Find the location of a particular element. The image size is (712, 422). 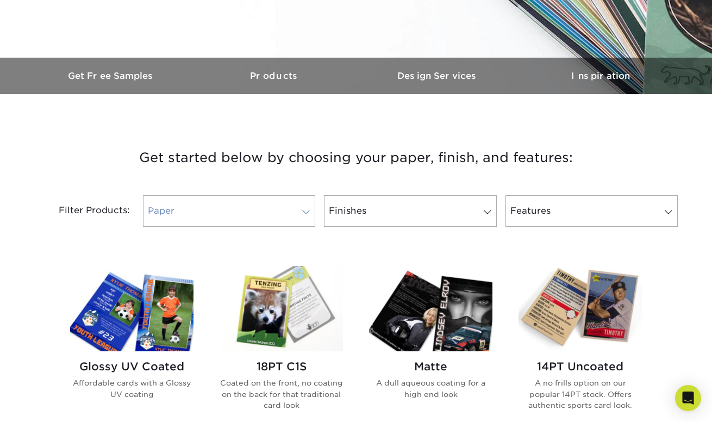

h2: 18PT C1S is located at coordinates (281, 366).